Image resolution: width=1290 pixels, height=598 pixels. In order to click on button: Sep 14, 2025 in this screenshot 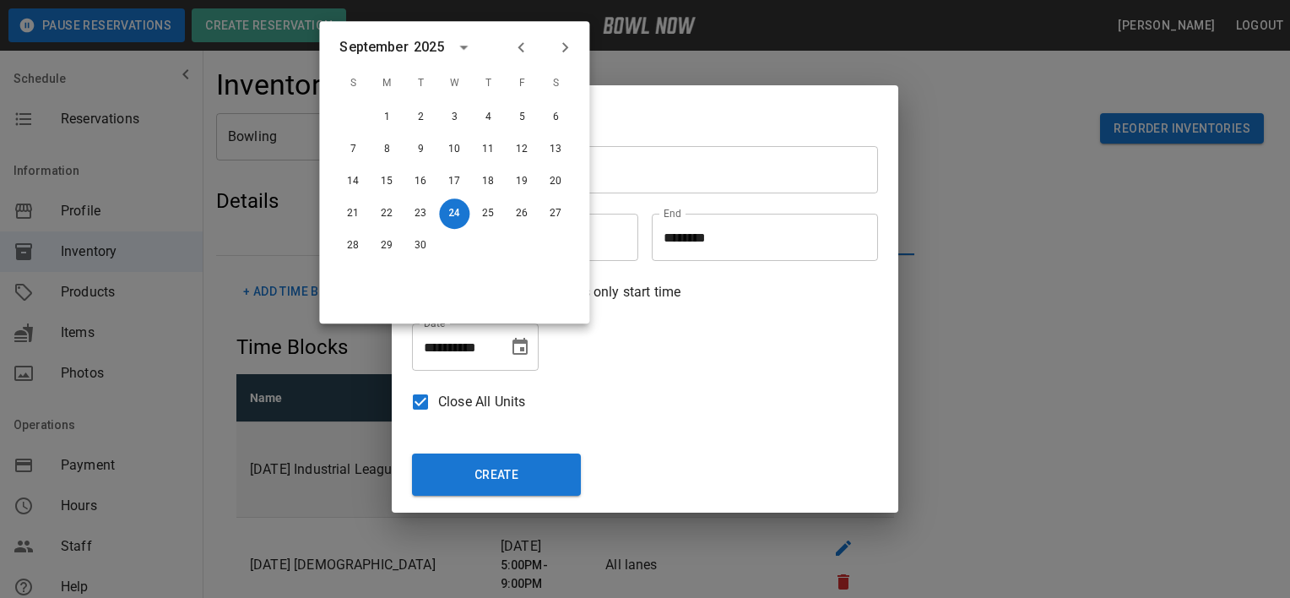, I will do `click(353, 182)`.